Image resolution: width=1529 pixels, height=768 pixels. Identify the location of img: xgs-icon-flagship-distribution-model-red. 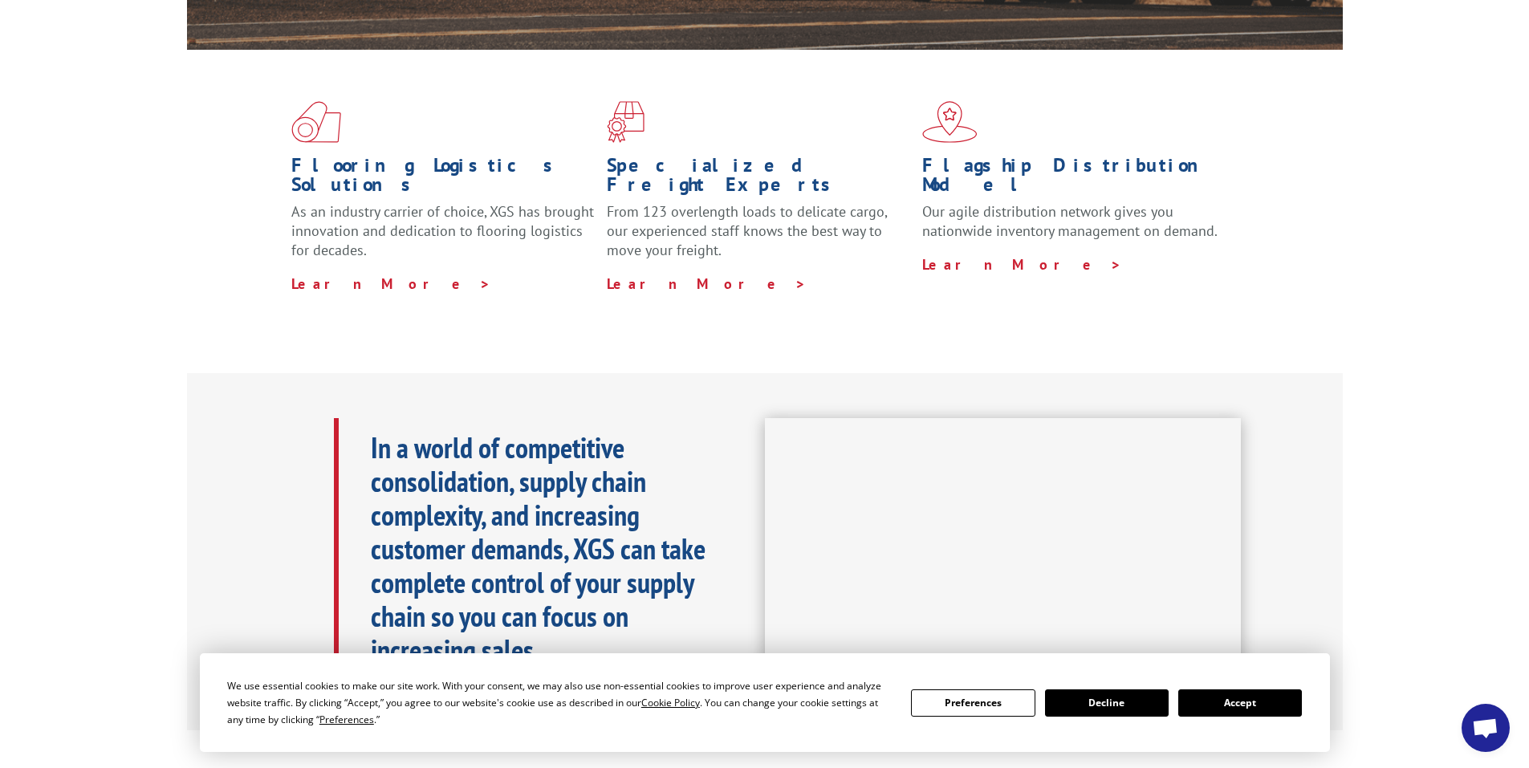
(949, 122).